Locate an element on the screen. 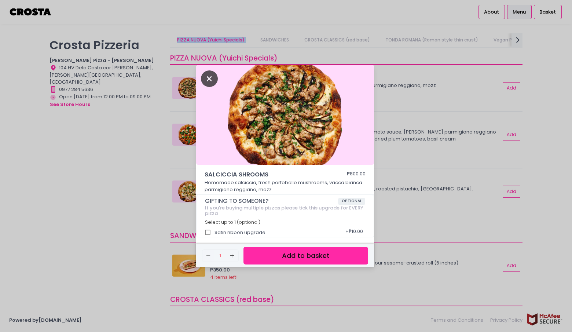  div: If you're buying multiple pizzas please tick this upgrade for EVERY pizza is located at coordinates (285, 210).